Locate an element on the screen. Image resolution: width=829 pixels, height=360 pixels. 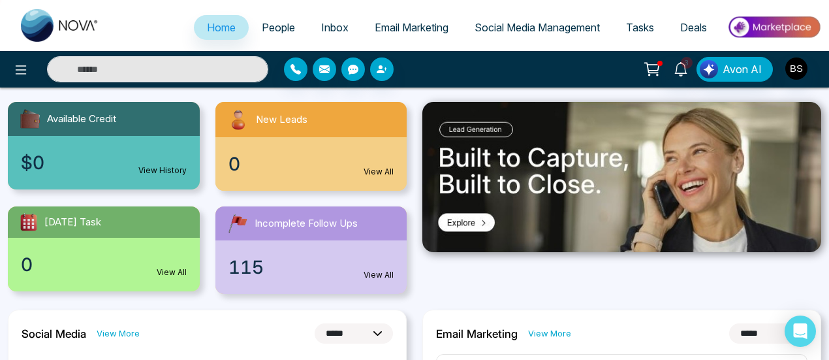
span: 115 is located at coordinates (246, 267).